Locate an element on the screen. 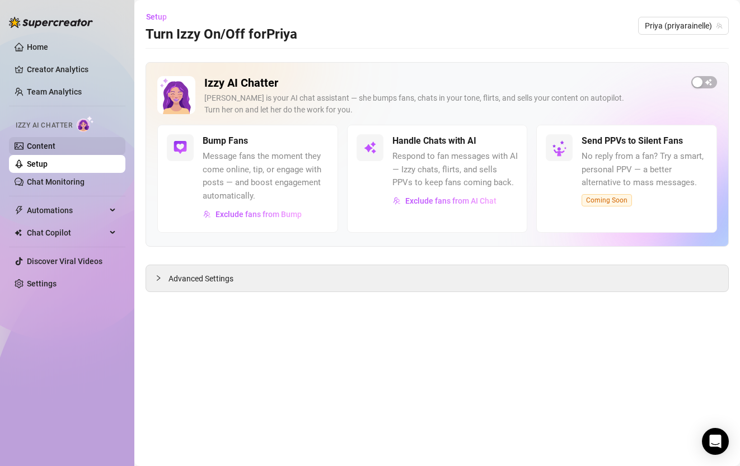 Image resolution: width=740 pixels, height=466 pixels. a: Home is located at coordinates (38, 47).